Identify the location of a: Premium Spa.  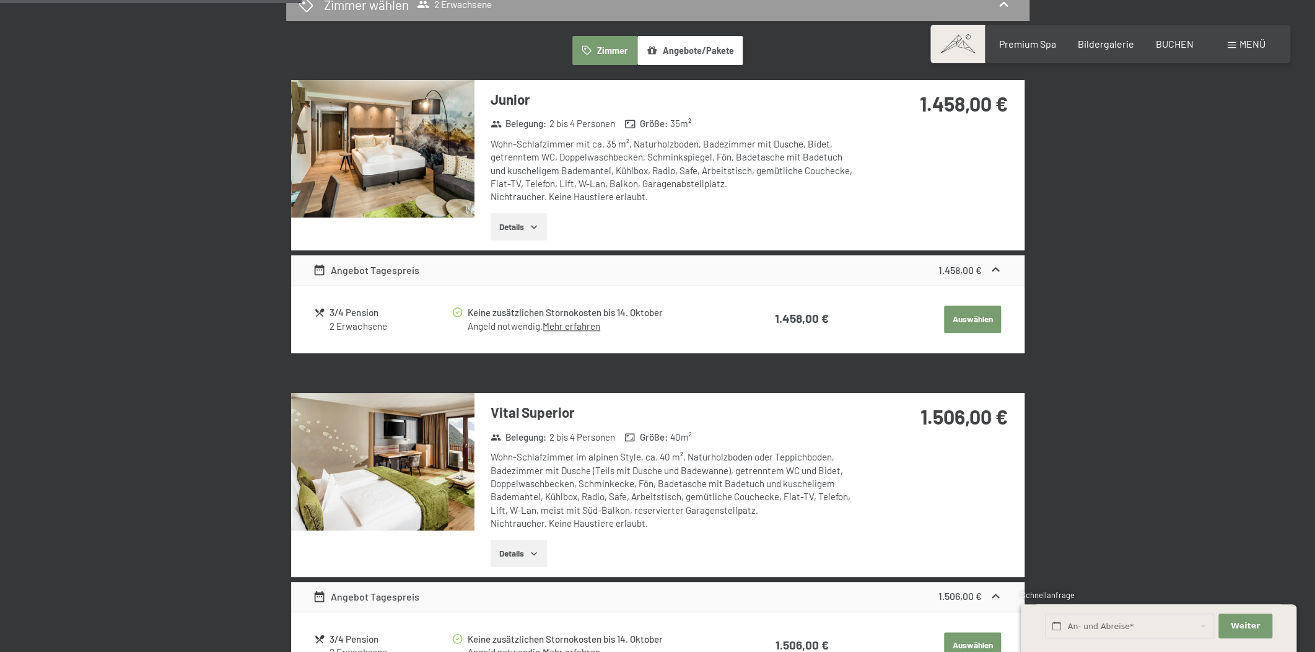
(1027, 43).